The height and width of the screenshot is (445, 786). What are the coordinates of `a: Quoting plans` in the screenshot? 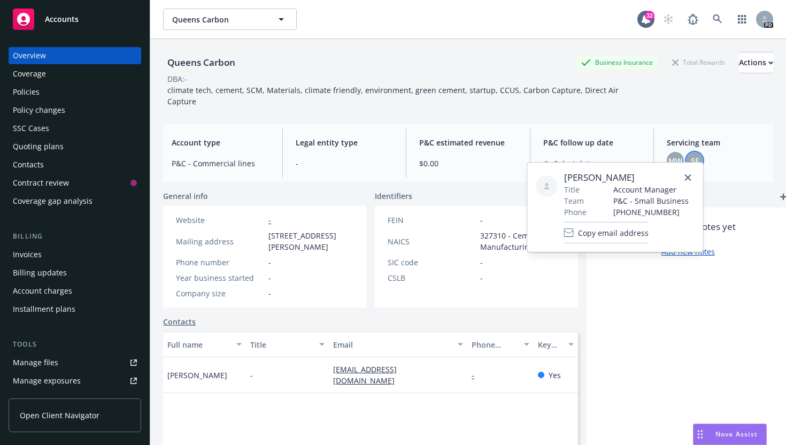 It's located at (75, 147).